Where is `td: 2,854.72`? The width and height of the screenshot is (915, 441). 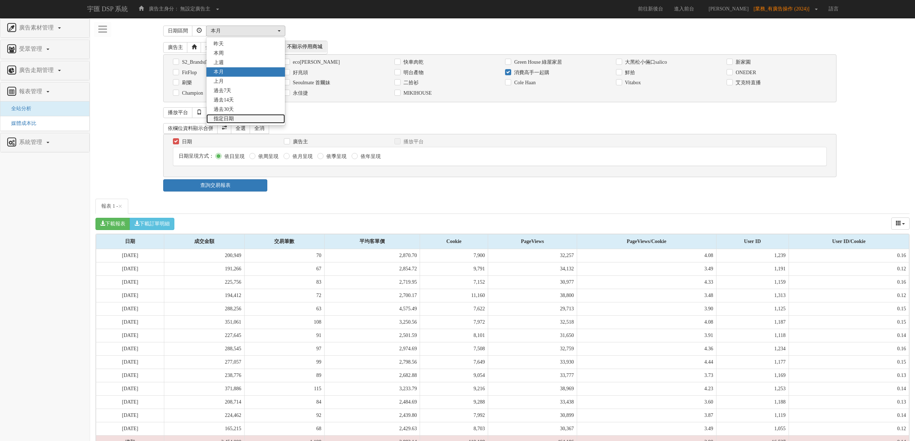
td: 2,854.72 is located at coordinates (372, 269).